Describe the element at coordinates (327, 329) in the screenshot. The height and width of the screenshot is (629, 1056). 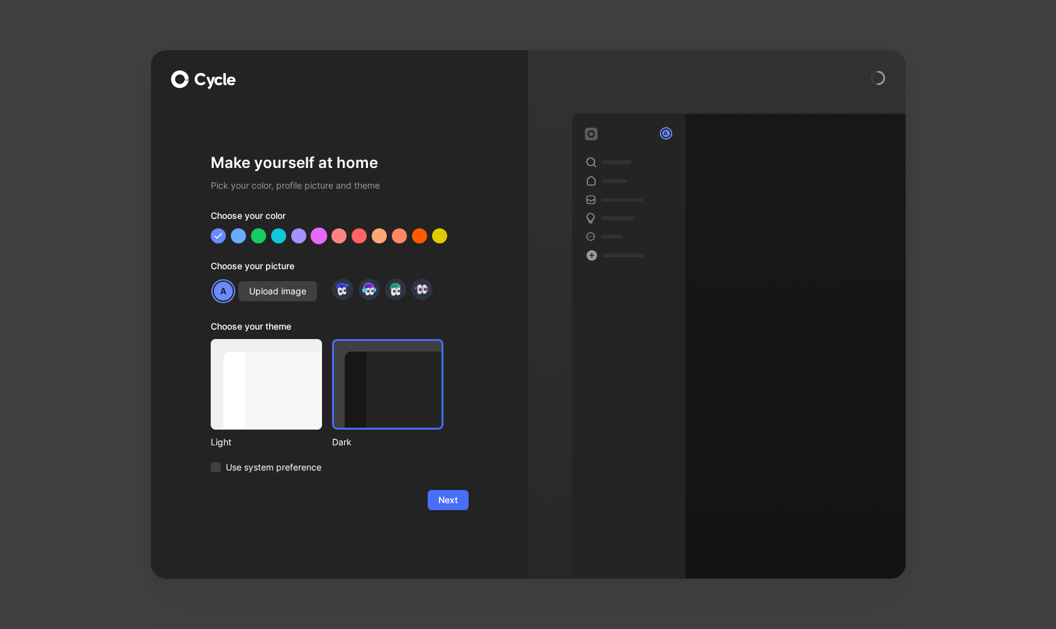
I see `div: Choose your theme` at that location.